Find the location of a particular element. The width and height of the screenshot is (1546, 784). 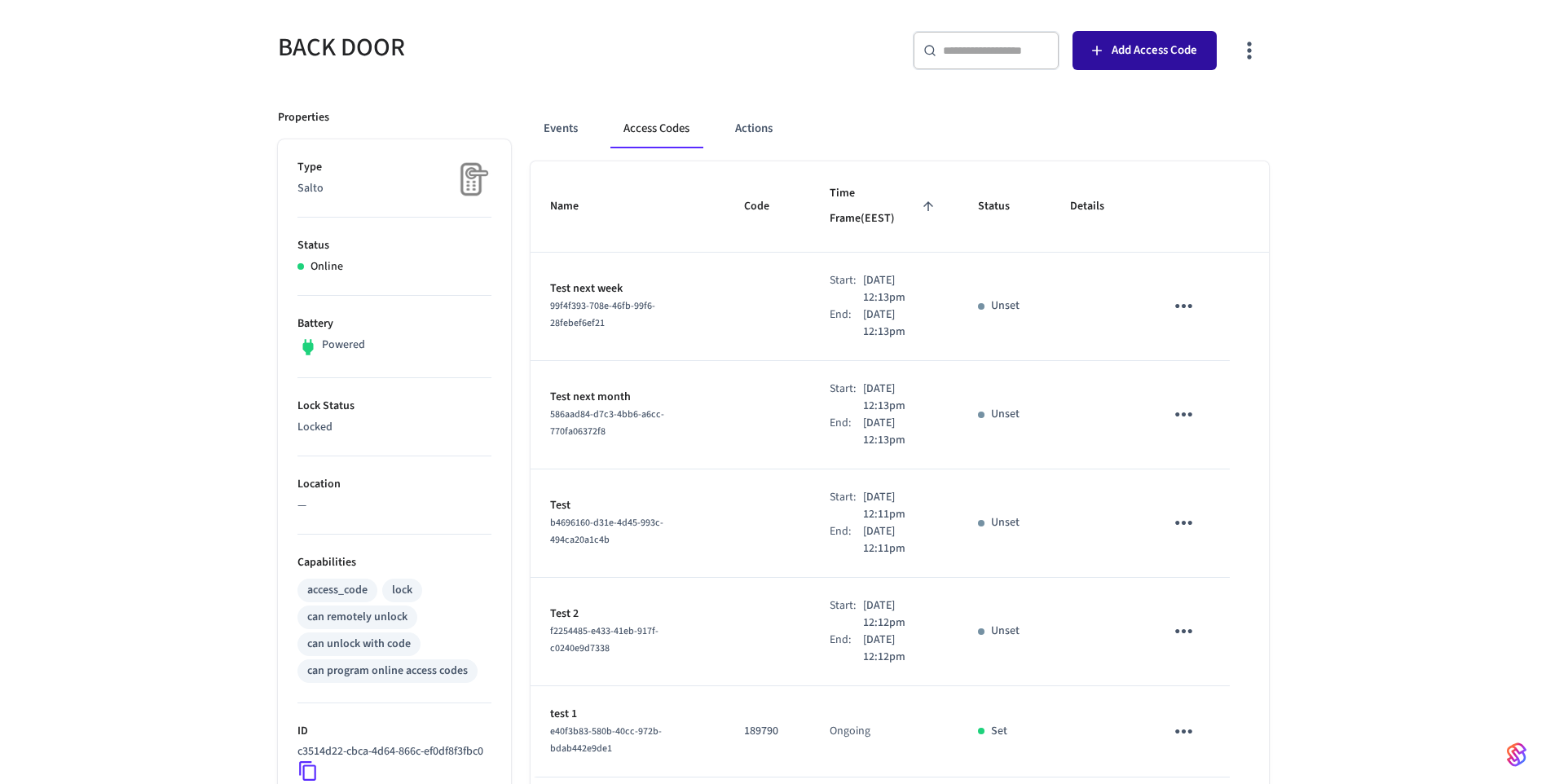

p: Locked is located at coordinates (394, 427).